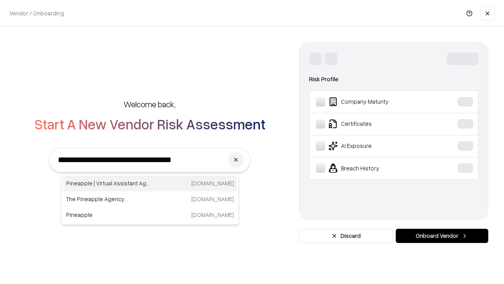  I want to click on div: AI Exposure, so click(375, 146).